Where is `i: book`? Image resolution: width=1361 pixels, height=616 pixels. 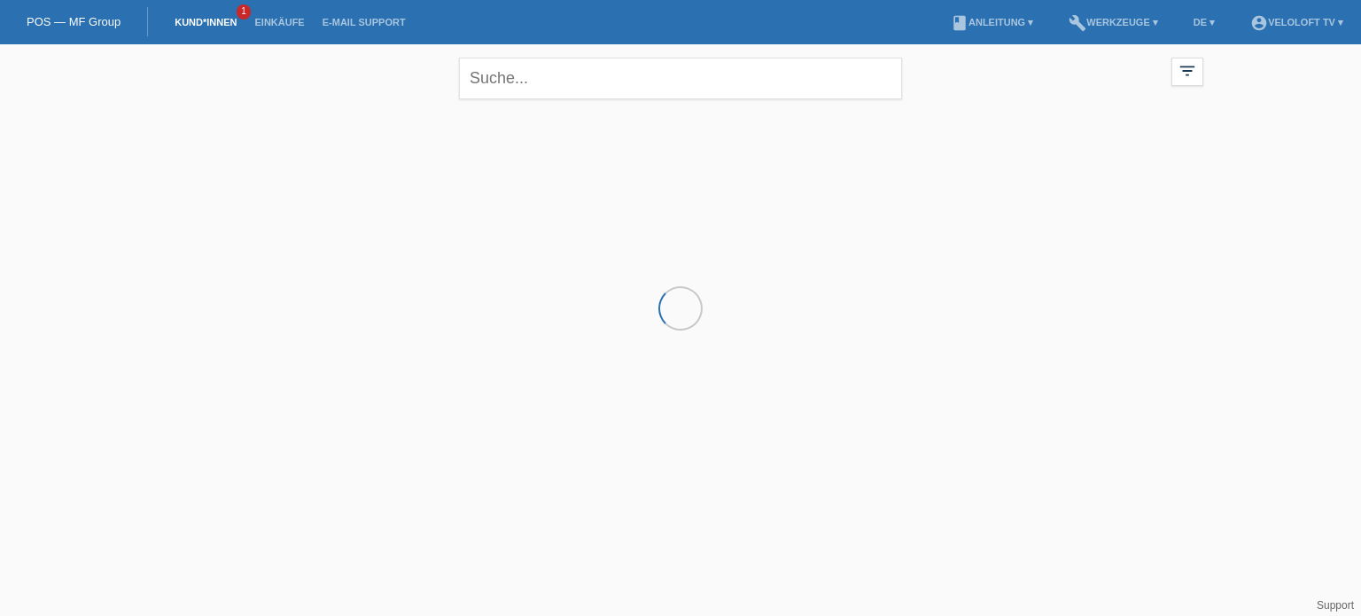 i: book is located at coordinates (960, 23).